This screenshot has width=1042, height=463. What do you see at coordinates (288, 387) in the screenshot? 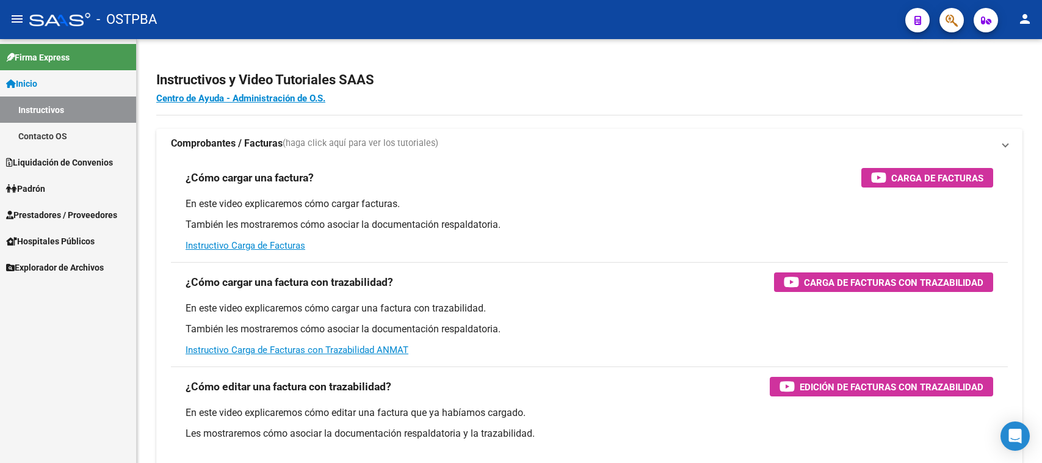
I see `h3: ¿Cómo editar una factura con trazabilidad?` at bounding box center [288, 387].